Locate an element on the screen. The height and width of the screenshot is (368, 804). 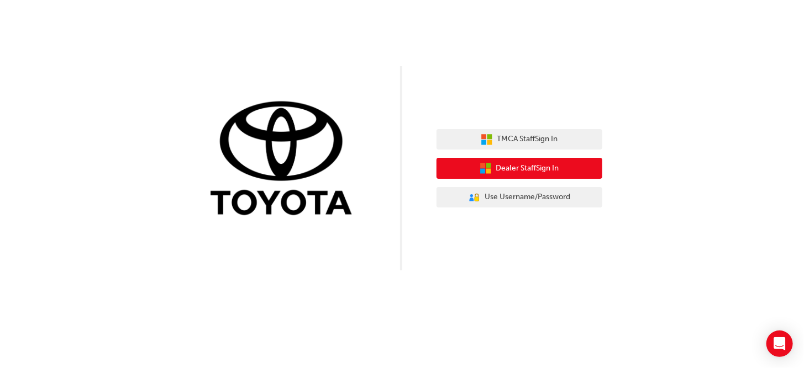
span: Dealer Staff Sign In is located at coordinates (527, 168).